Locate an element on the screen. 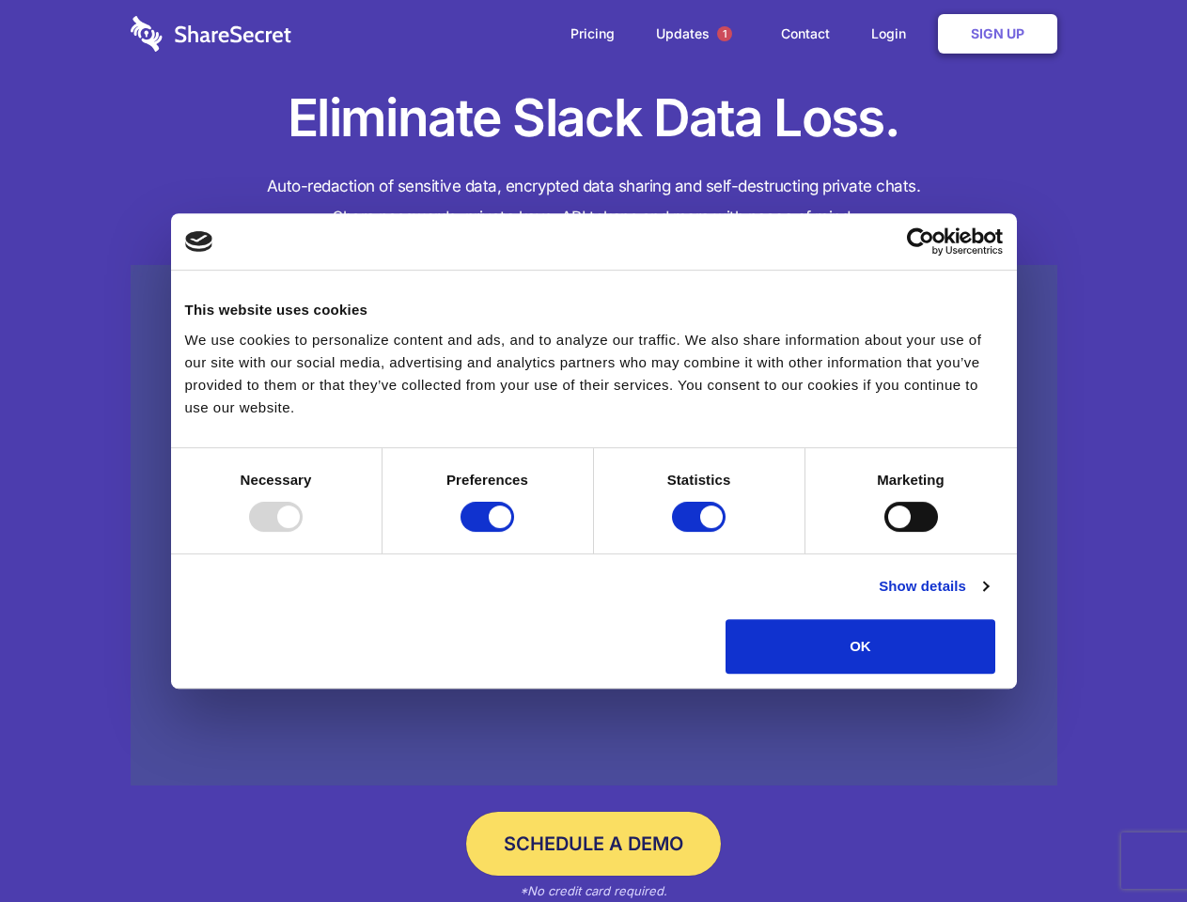  img: logo is located at coordinates (199, 242).